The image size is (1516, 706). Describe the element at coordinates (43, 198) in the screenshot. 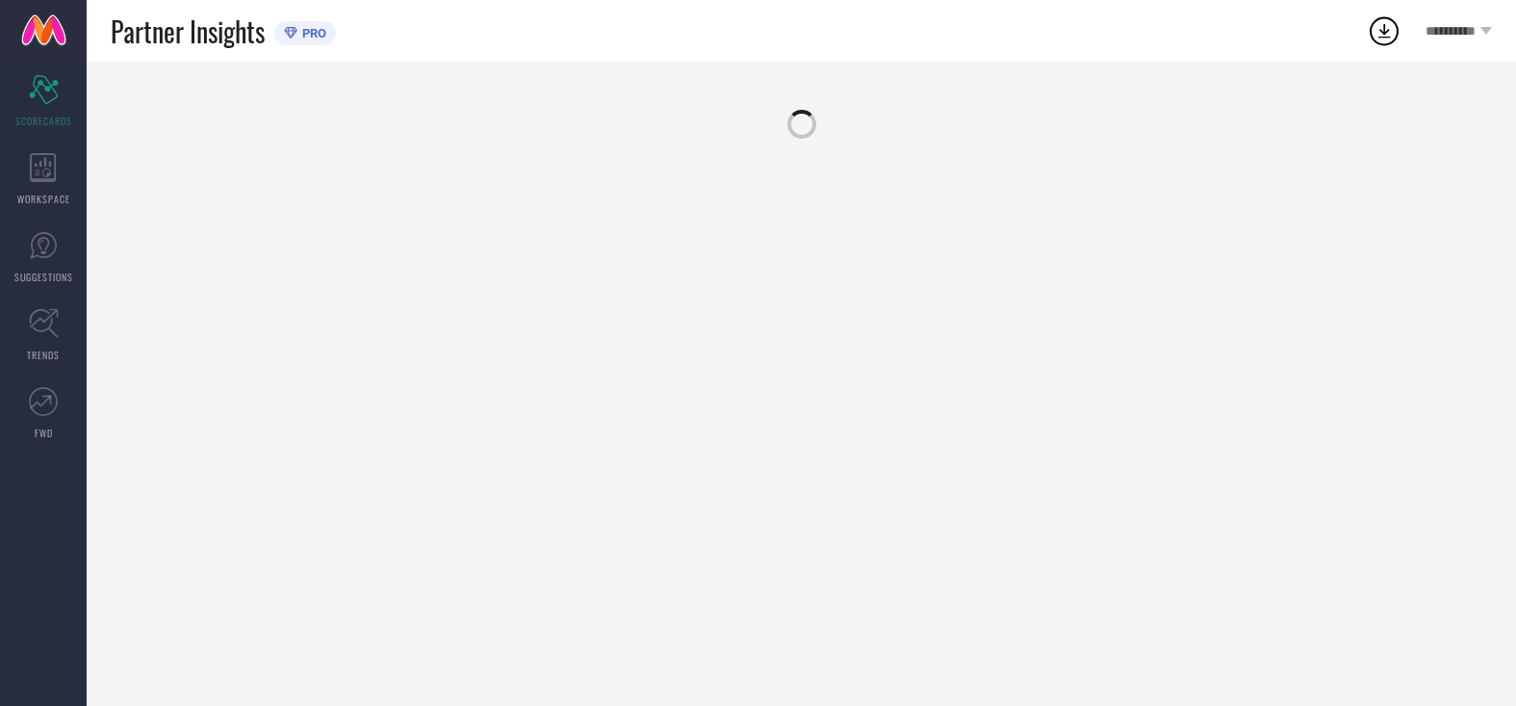

I see `span: WORKSPACE` at that location.